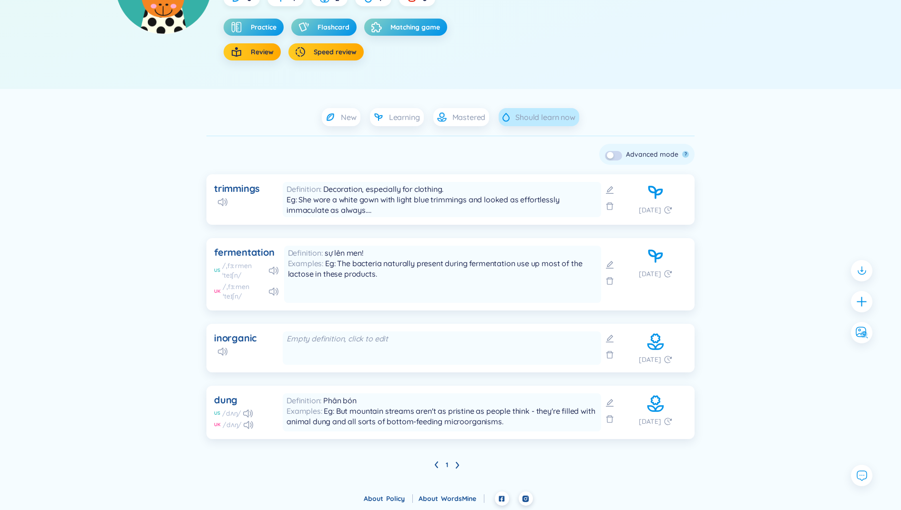  Describe the element at coordinates (133, 59) in the screenshot. I see `div: Keywords by Traffic` at that location.